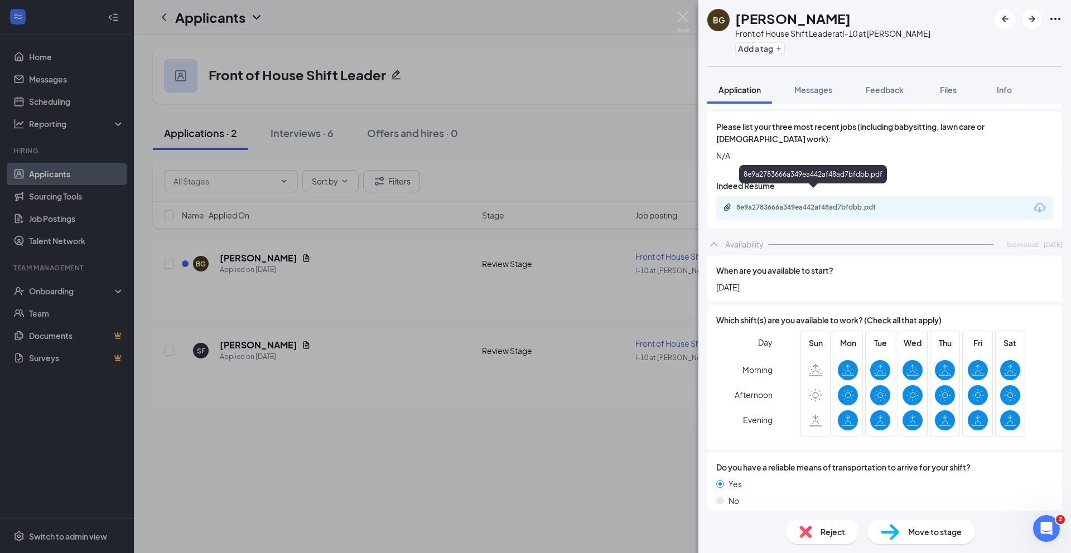  What do you see at coordinates (813, 208) in the screenshot?
I see `a: Paperclip8e9a2783666a349ea442af48ad7bfdbb.pdf` at bounding box center [813, 208].